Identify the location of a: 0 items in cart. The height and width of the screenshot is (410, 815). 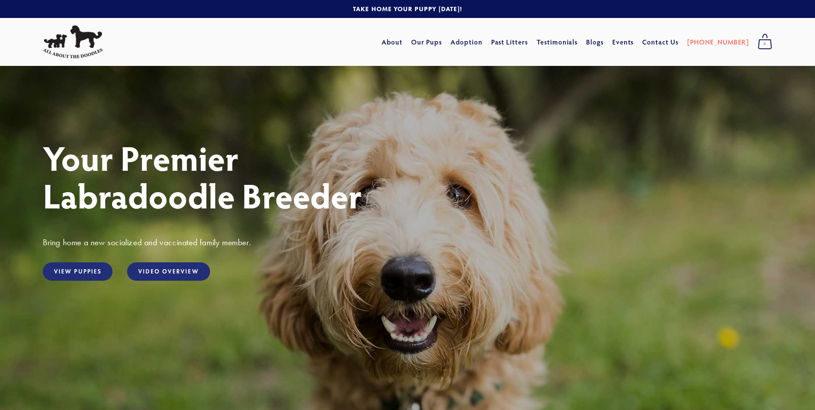
(765, 42).